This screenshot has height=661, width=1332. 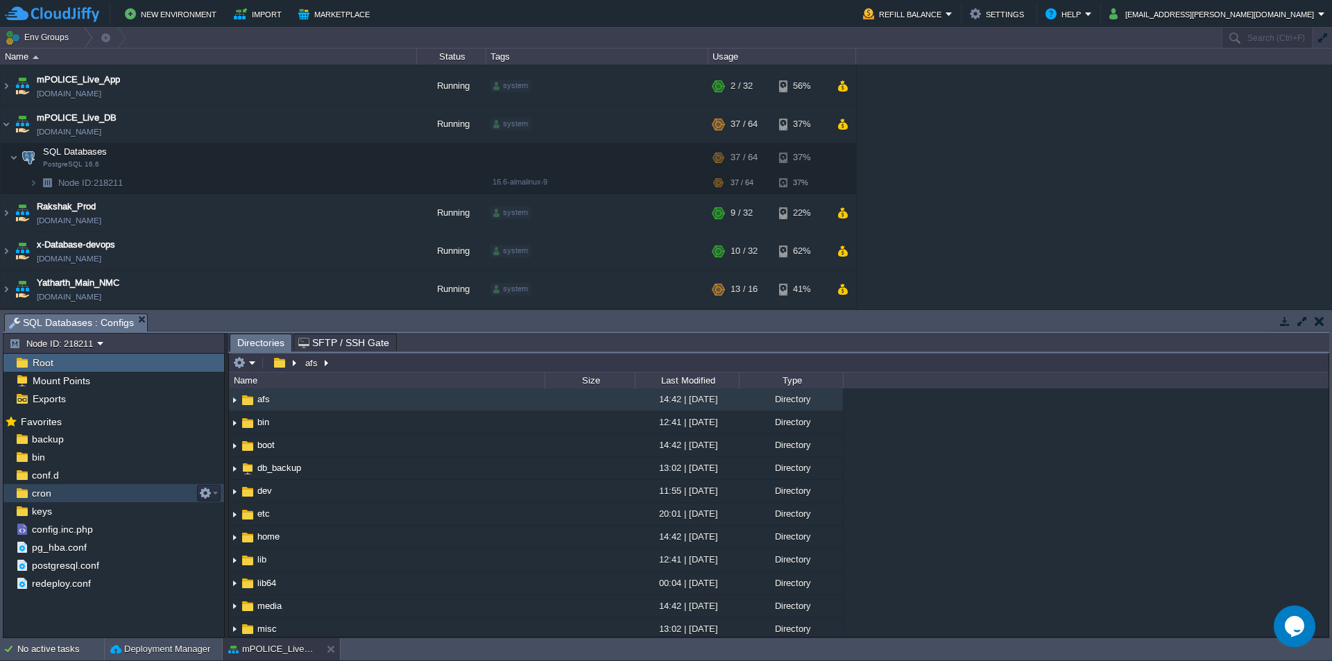 What do you see at coordinates (266, 445) in the screenshot?
I see `a: boot` at bounding box center [266, 445].